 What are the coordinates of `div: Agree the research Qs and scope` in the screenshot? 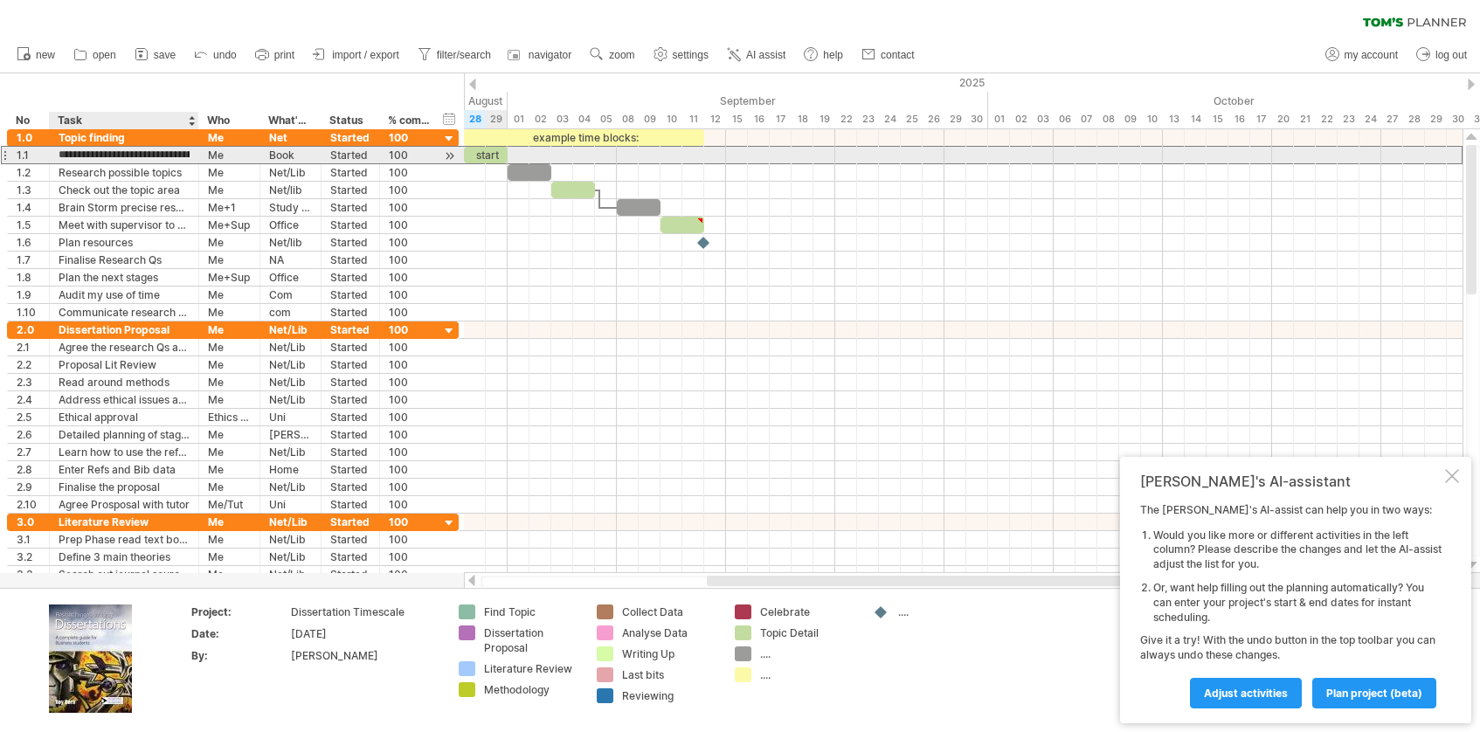 It's located at (124, 347).